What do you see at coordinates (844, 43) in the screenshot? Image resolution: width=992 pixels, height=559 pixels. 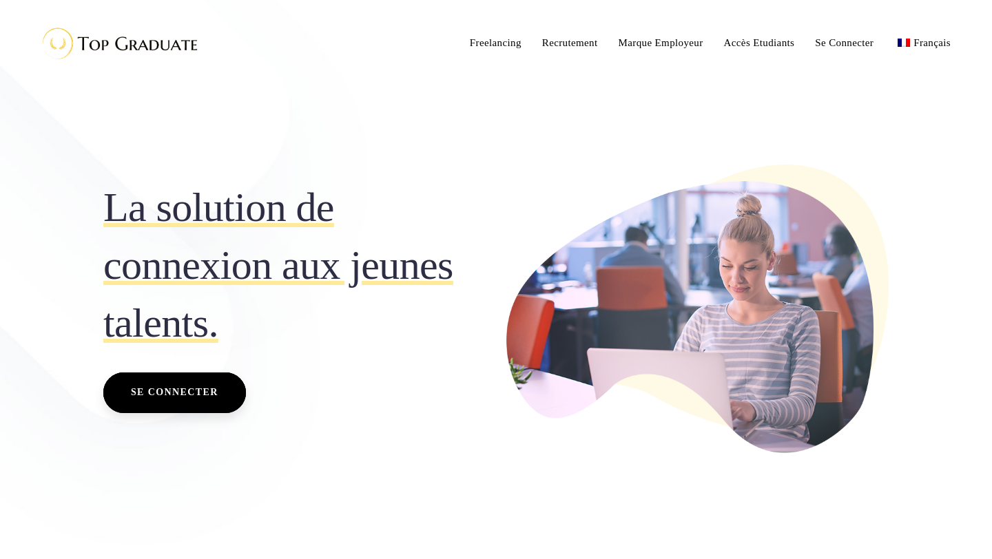 I see `span: Se Connecter` at bounding box center [844, 43].